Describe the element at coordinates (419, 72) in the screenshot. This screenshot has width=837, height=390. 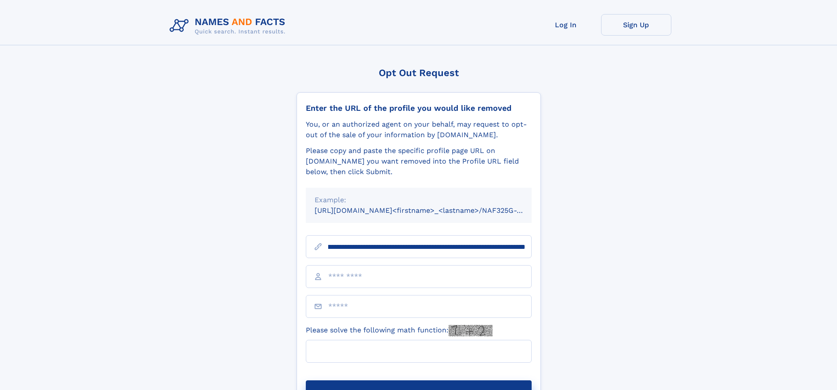
I see `div: Opt Out Request` at that location.